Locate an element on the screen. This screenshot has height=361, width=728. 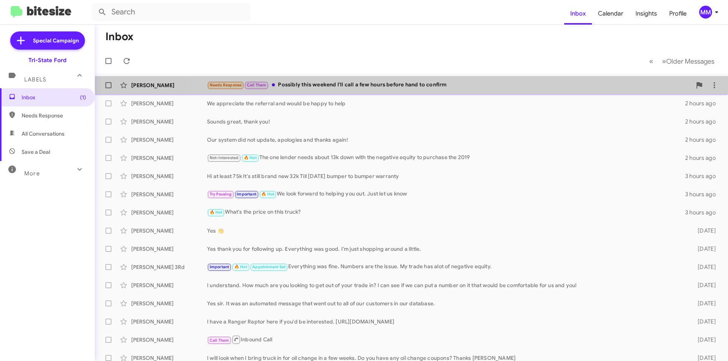
span: Calendar is located at coordinates (611, 14).